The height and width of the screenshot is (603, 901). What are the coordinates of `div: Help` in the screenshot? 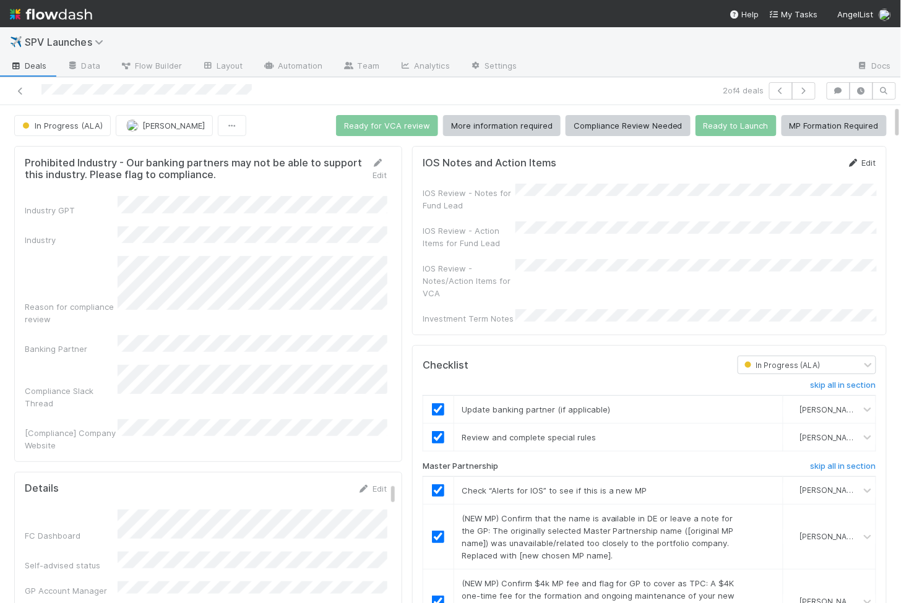 It's located at (744, 14).